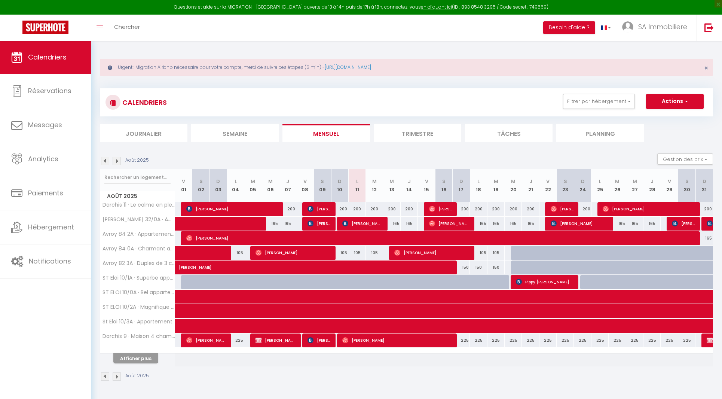 The image size is (722, 399). I want to click on p: Août 2025, so click(137, 375).